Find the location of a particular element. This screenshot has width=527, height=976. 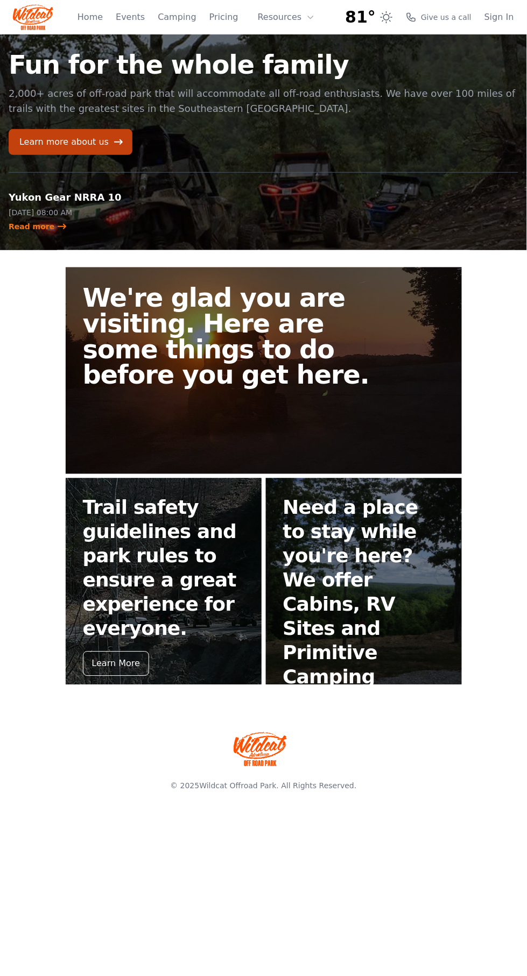

a: Learn more about us is located at coordinates (70, 142).